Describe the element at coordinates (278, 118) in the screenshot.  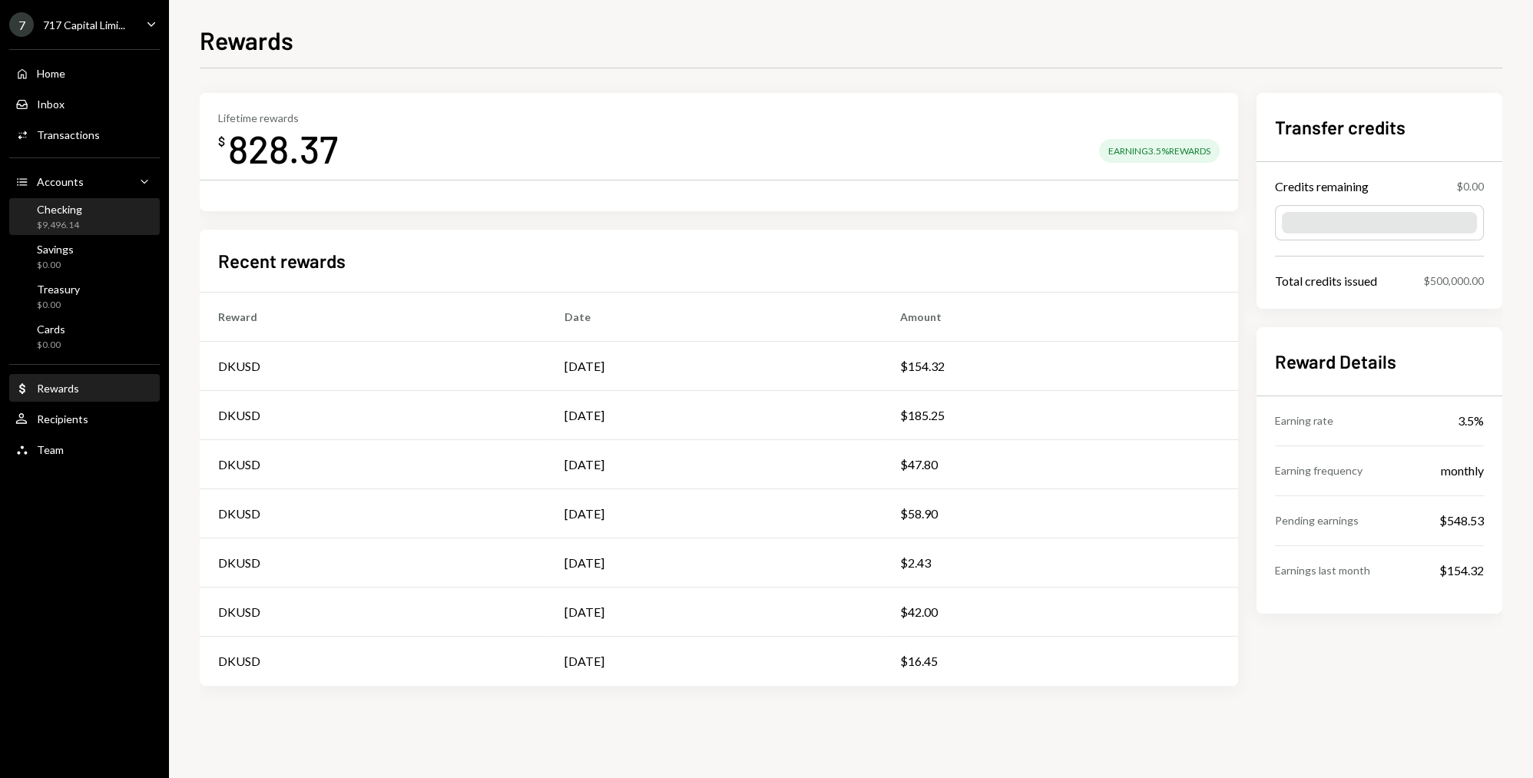
I see `div: Lifetime rewards` at that location.